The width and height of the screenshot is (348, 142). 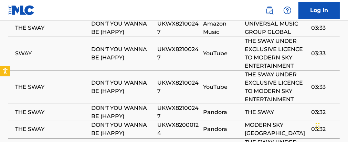 What do you see at coordinates (270, 10) in the screenshot?
I see `img: search` at bounding box center [270, 10].